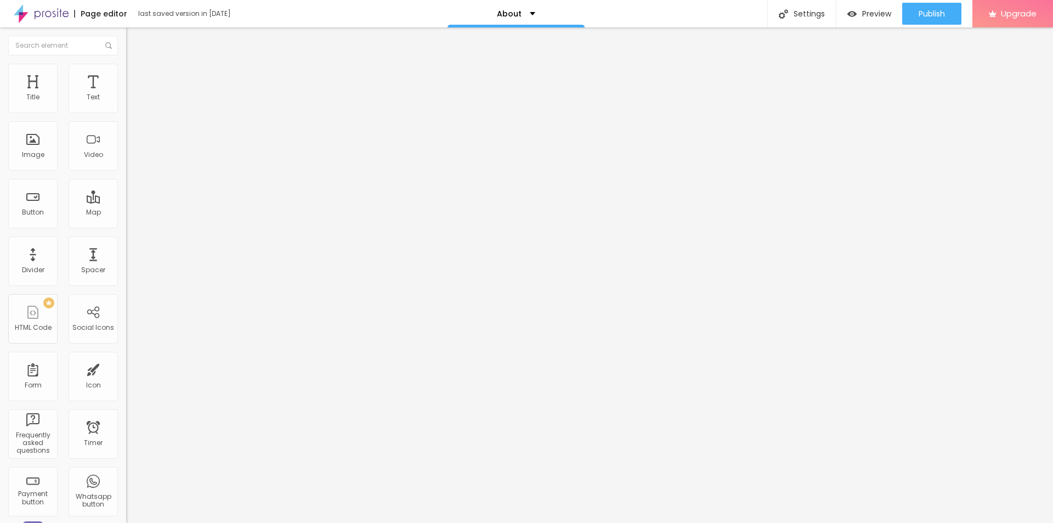  Describe the element at coordinates (93, 270) in the screenshot. I see `div: Spacer` at that location.